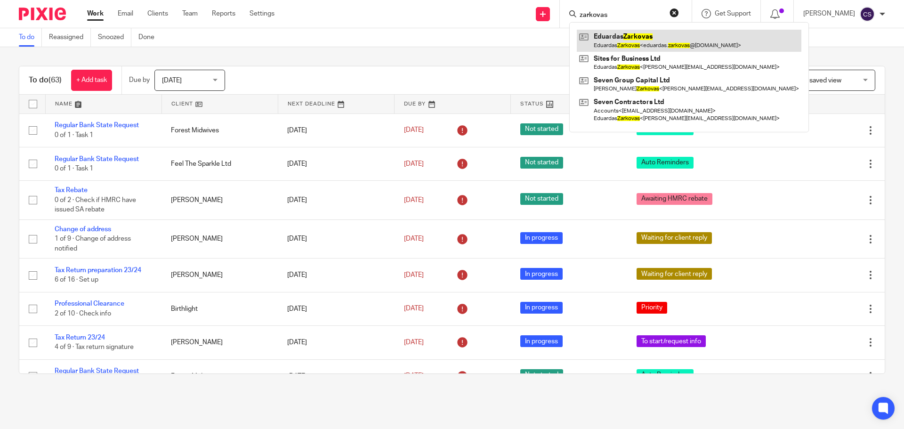 The height and width of the screenshot is (429, 904). What do you see at coordinates (733, 14) in the screenshot?
I see `span: Get Support` at bounding box center [733, 14].